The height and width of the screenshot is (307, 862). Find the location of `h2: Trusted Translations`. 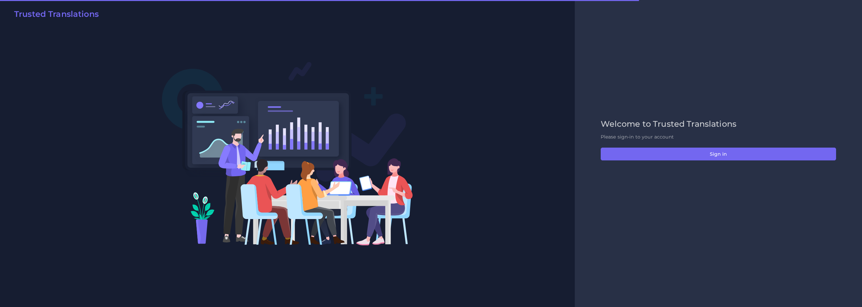

h2: Trusted Translations is located at coordinates (56, 14).